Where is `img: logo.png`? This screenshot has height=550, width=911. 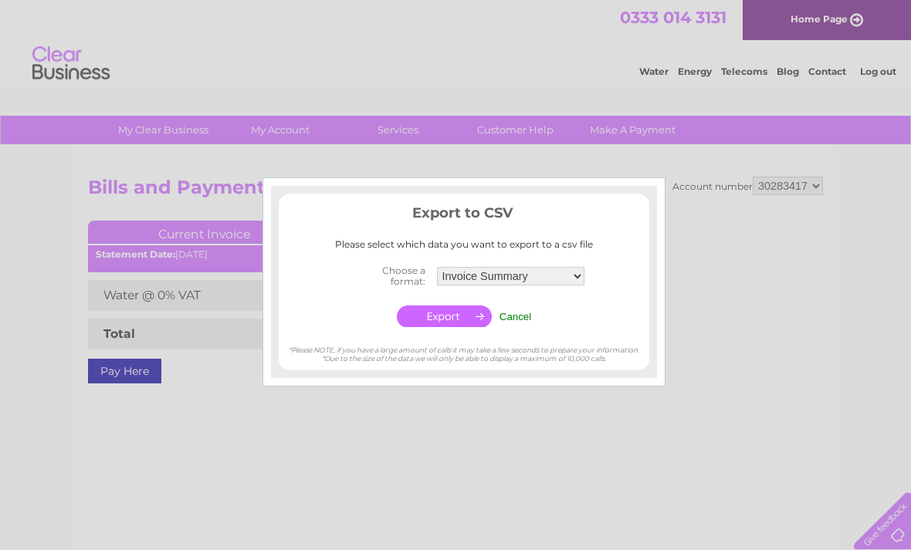 img: logo.png is located at coordinates (71, 63).